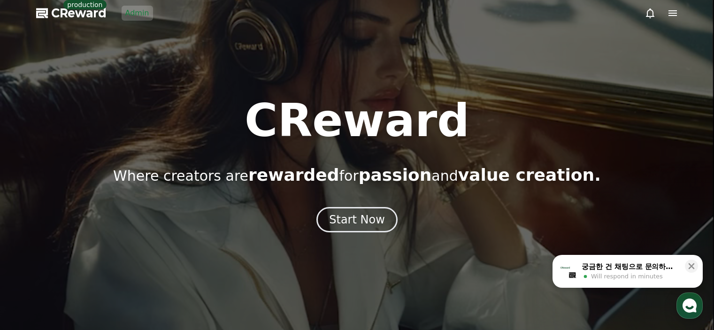 Image resolution: width=714 pixels, height=330 pixels. Describe the element at coordinates (357, 175) in the screenshot. I see `p: Where creators are for and` at that location.